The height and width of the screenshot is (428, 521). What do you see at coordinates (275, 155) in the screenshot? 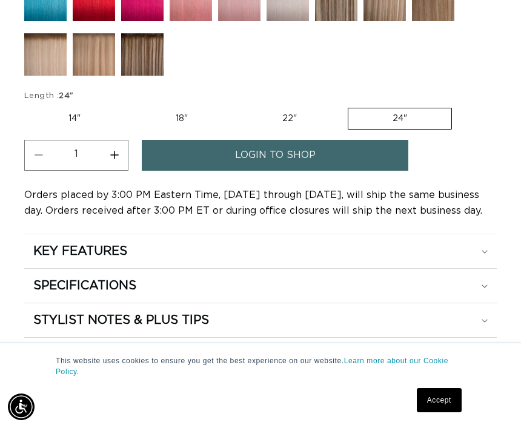
I see `a: login to shop` at bounding box center [275, 155].